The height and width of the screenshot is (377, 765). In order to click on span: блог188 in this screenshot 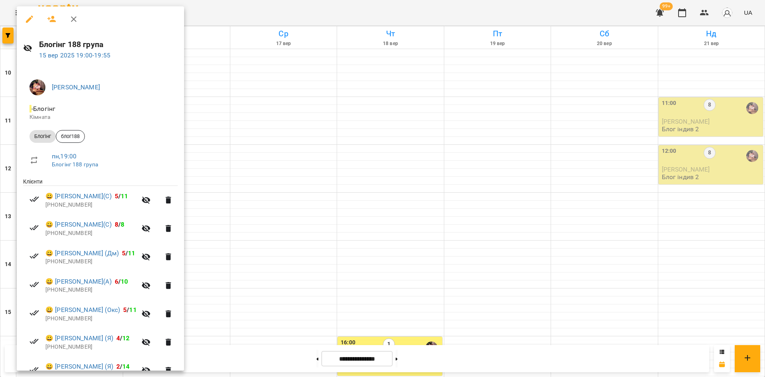, I will do `click(70, 136)`.